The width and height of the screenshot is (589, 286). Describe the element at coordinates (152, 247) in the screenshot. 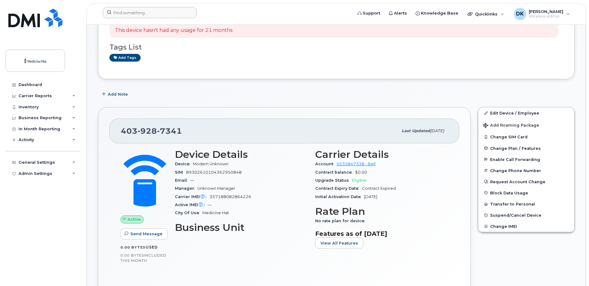

I see `span: used` at that location.